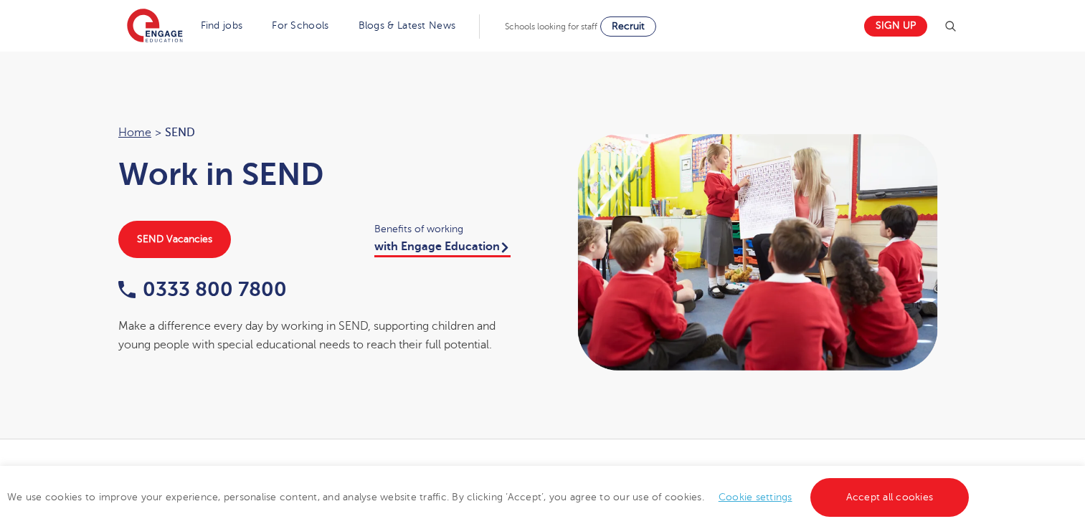  Describe the element at coordinates (628, 27) in the screenshot. I see `a: Recruit` at that location.